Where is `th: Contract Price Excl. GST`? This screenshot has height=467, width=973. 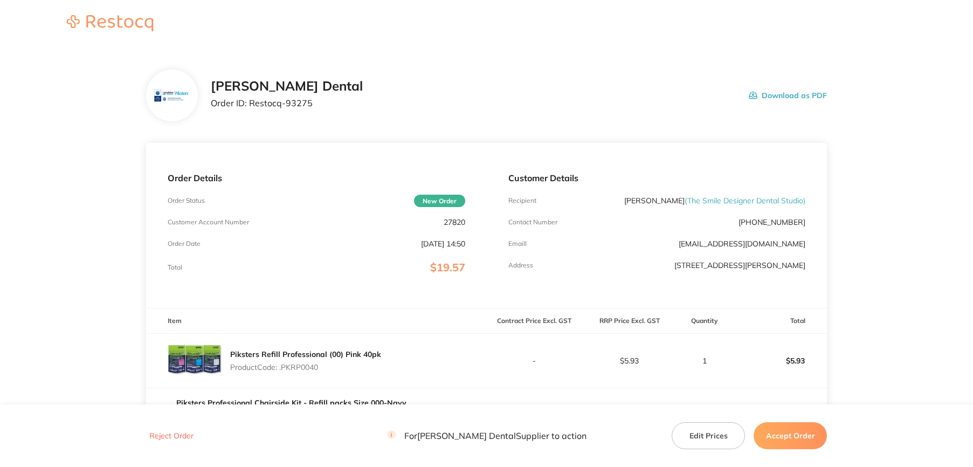 th: Contract Price Excl. GST is located at coordinates (534, 321).